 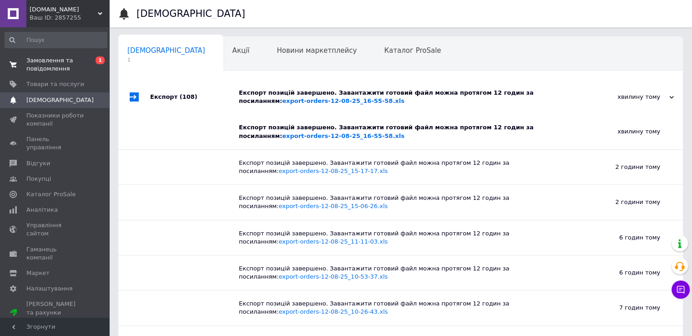 I want to click on a: export-orders-12-08-25_15-06-26.xls, so click(x=333, y=206).